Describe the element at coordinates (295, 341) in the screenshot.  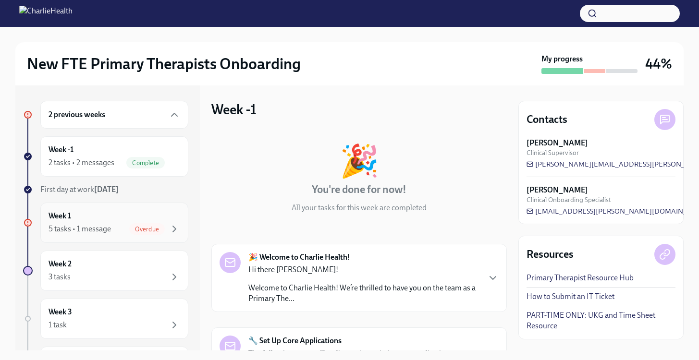
I see `strong: 🔧 Set Up Core Applications` at that location.